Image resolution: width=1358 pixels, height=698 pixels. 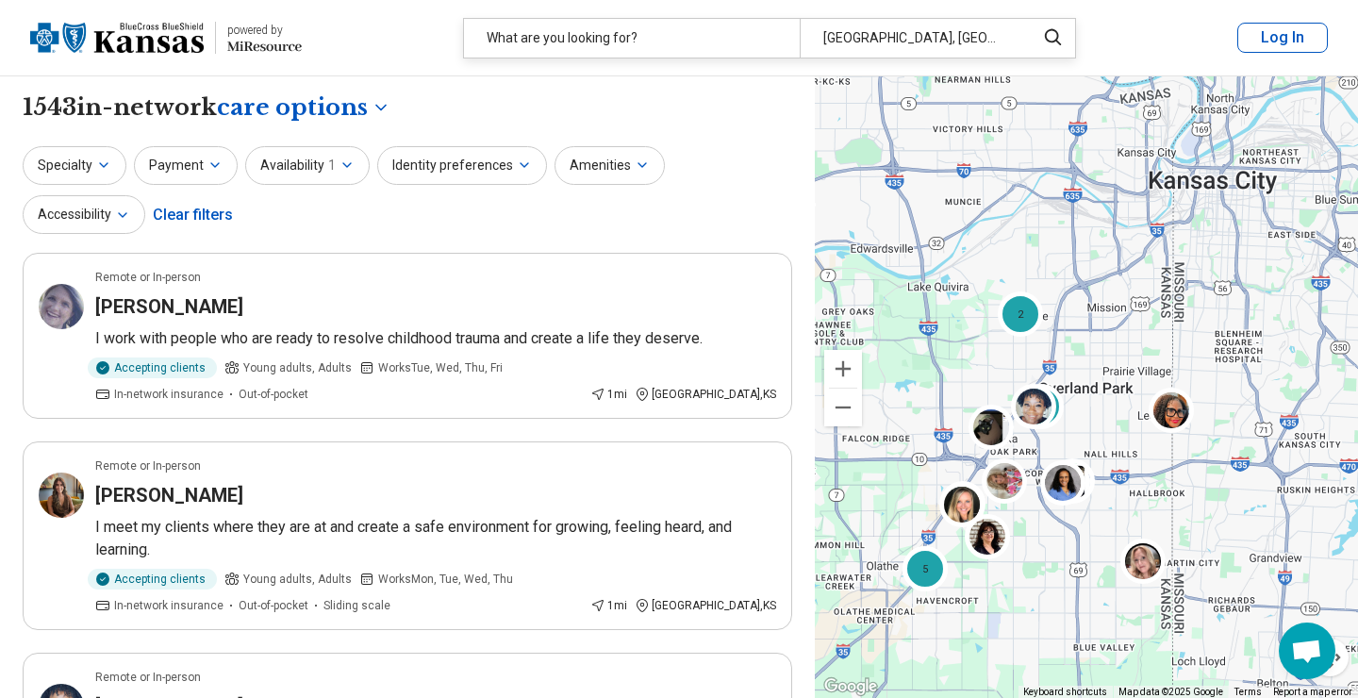 What do you see at coordinates (186, 165) in the screenshot?
I see `button: Payment` at bounding box center [186, 165].